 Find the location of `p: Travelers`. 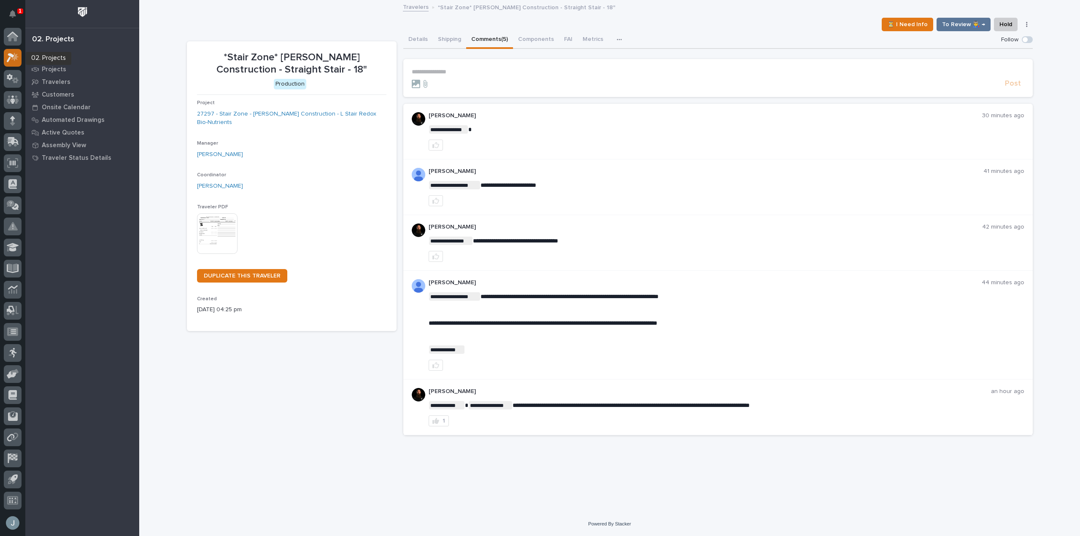

p: Travelers is located at coordinates (56, 82).